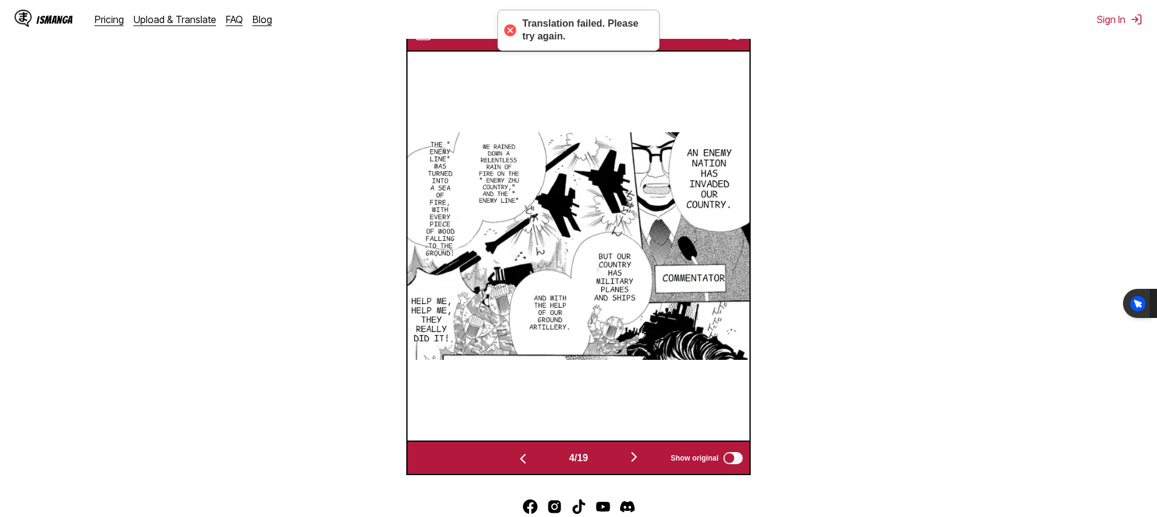 This screenshot has width=1157, height=517. Describe the element at coordinates (23, 18) in the screenshot. I see `img: IsManga Logo` at that location.